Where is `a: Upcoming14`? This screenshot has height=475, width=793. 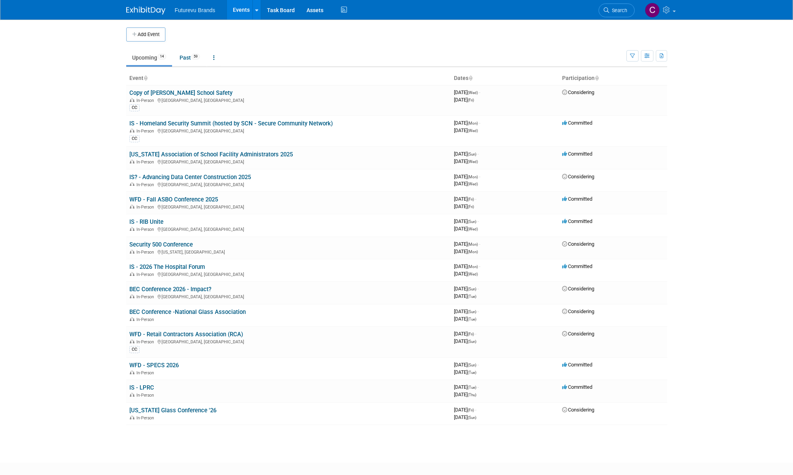 a: Upcoming14 is located at coordinates (149, 58).